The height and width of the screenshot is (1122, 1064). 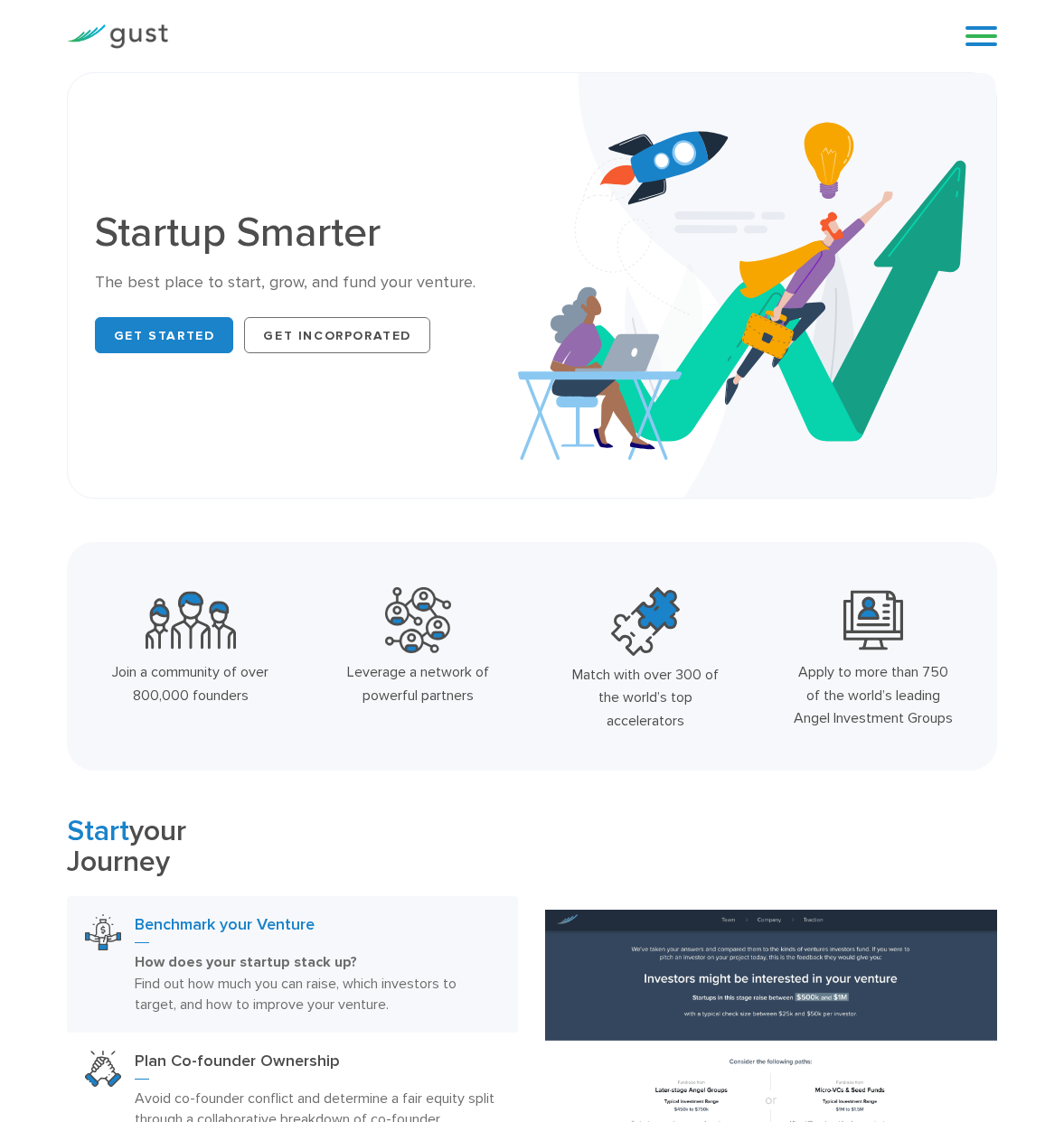 I want to click on a: Get Incorporated, so click(x=337, y=335).